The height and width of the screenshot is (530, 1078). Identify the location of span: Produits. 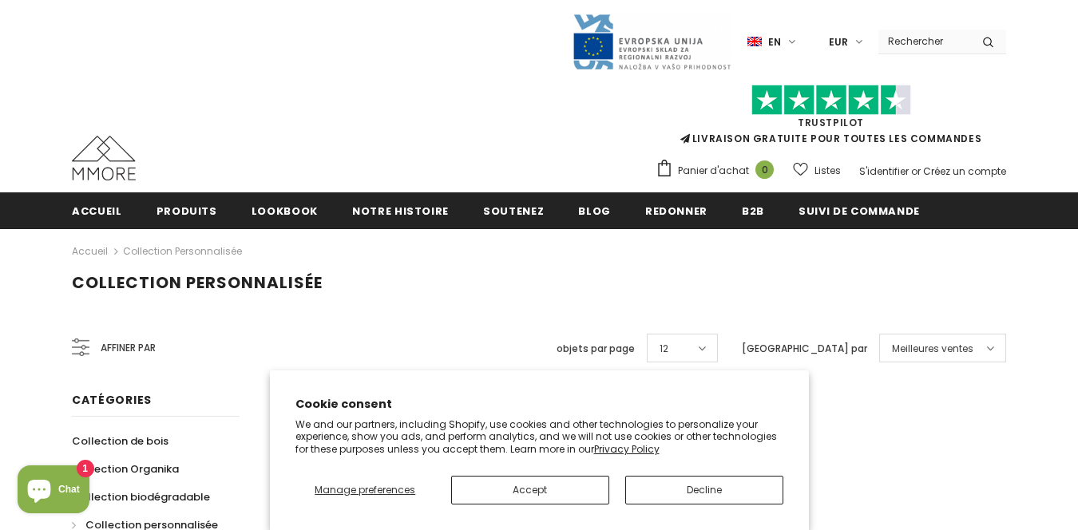
(187, 211).